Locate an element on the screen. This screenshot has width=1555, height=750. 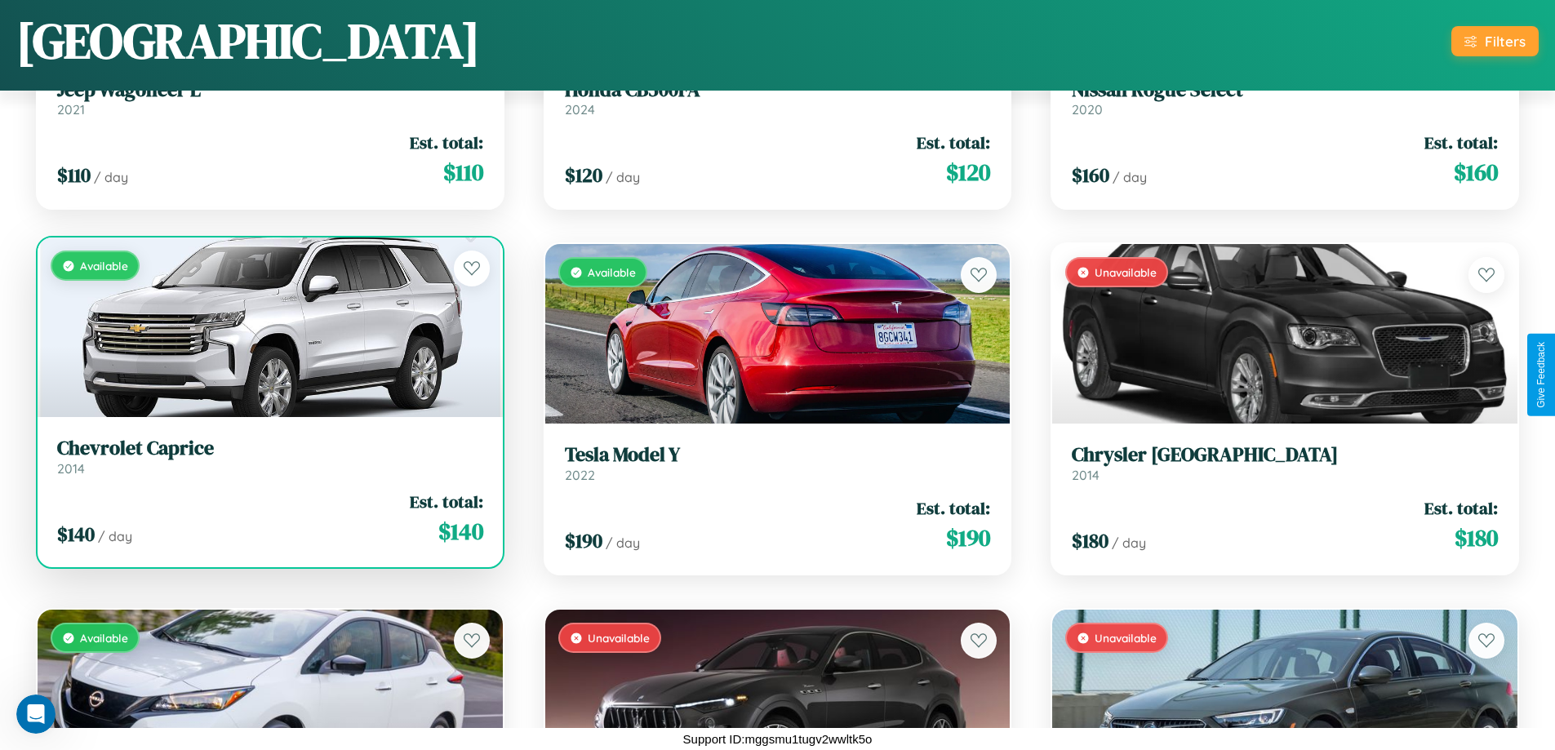
a: Honda CB500FA2024 is located at coordinates (778, 98).